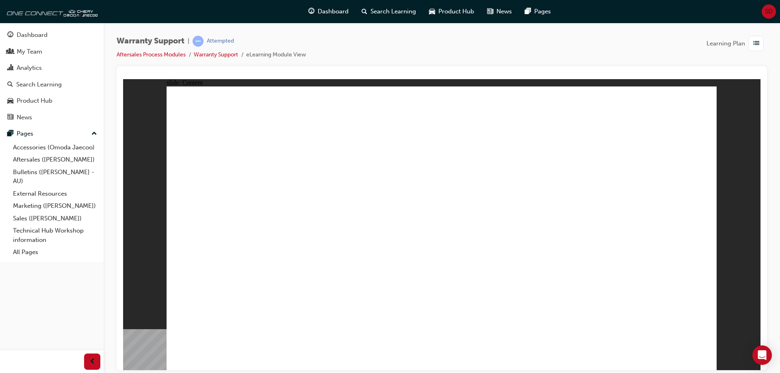 This screenshot has height=373, width=780. I want to click on a: Search Learning, so click(52, 84).